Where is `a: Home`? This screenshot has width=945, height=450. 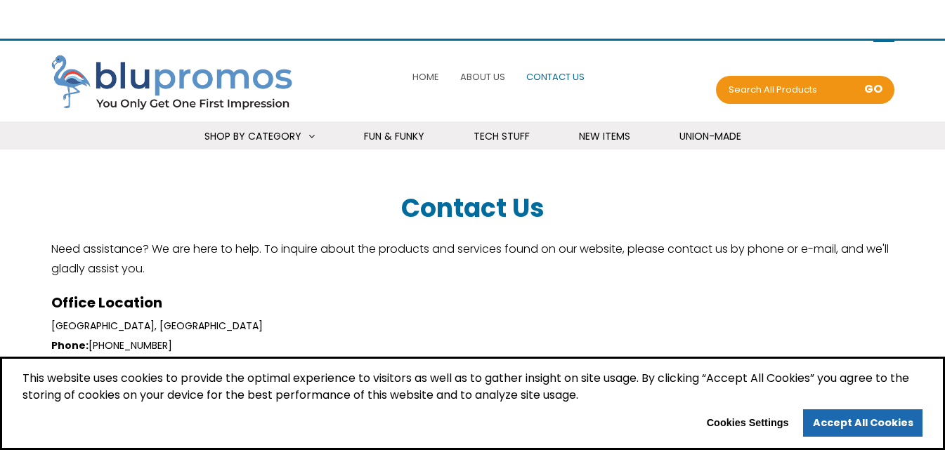
a: Home is located at coordinates (426, 77).